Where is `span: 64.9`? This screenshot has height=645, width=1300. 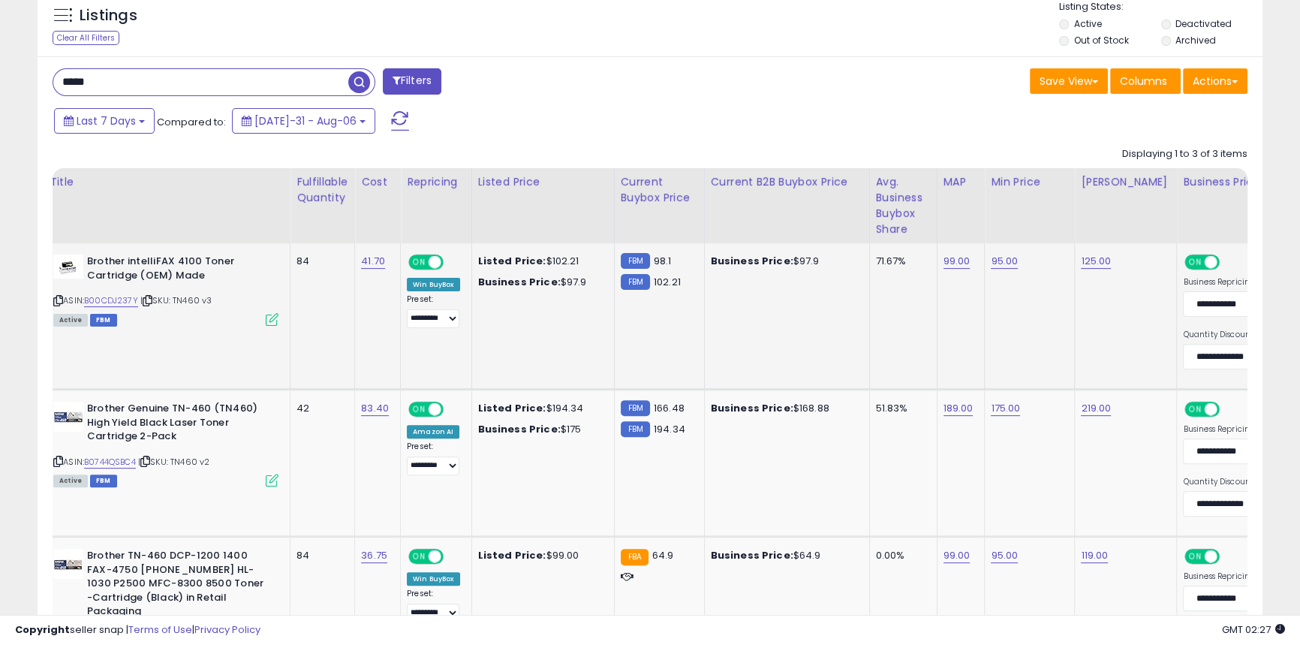
span: 64.9 is located at coordinates (663, 555).